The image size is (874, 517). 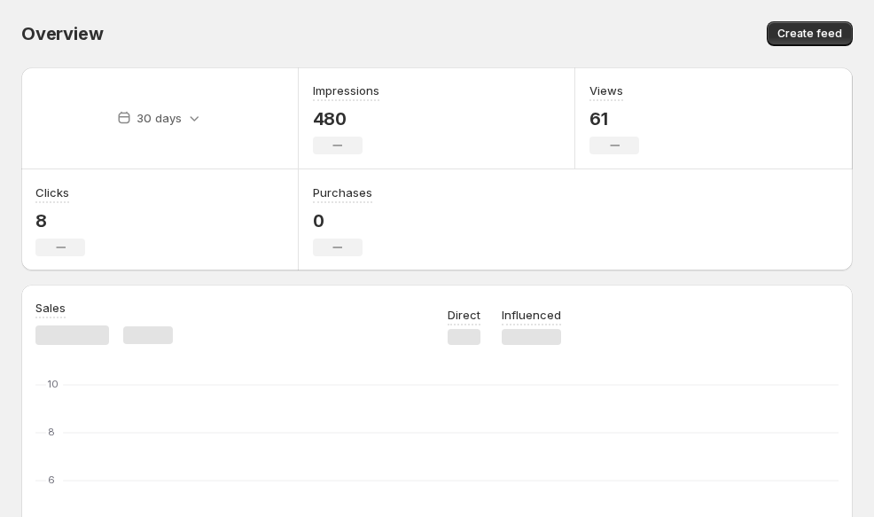 What do you see at coordinates (51, 480) in the screenshot?
I see `text: 6` at bounding box center [51, 480].